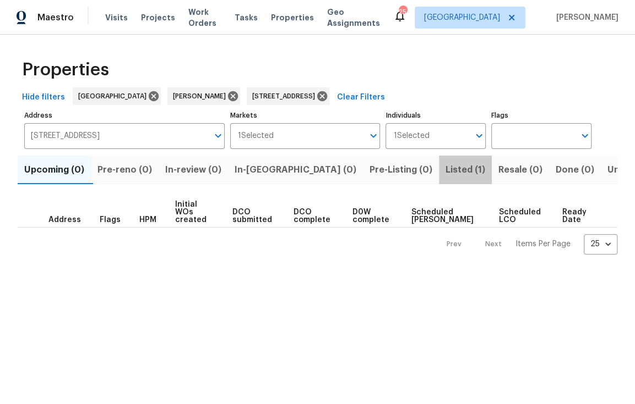 Image resolution: width=635 pixels, height=404 pixels. I want to click on span: Geo Assignments, so click(353, 18).